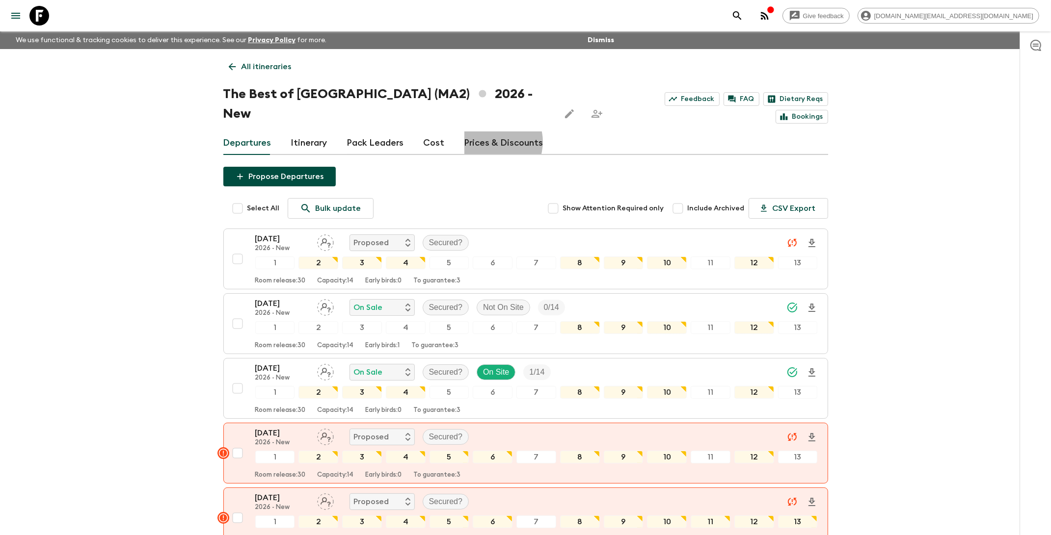  What do you see at coordinates (264, 209) in the screenshot?
I see `span: Select All` at bounding box center [264, 209].